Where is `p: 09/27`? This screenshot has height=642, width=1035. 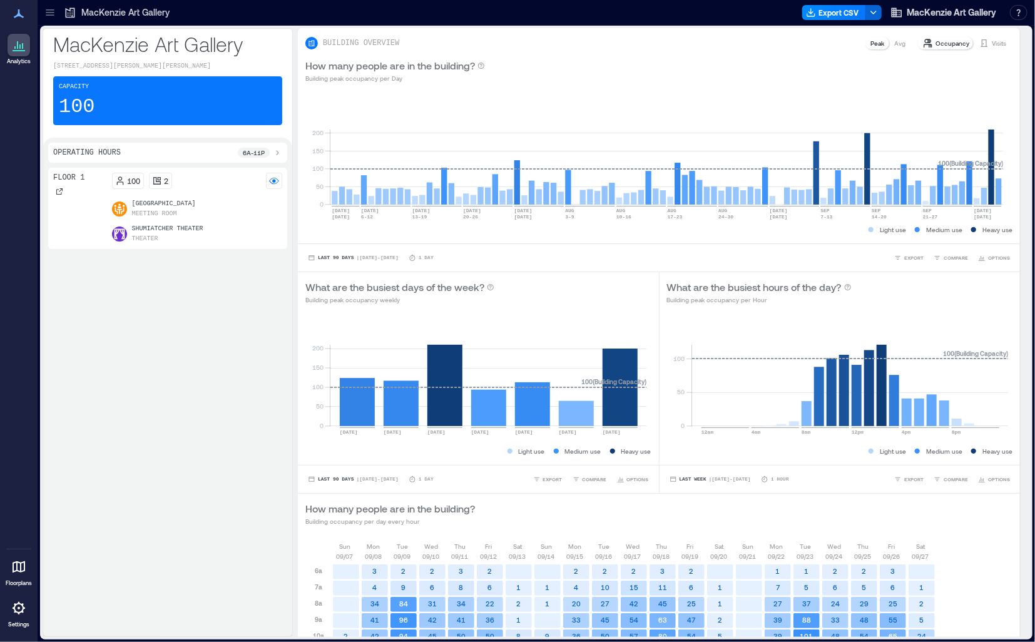 p: 09/27 is located at coordinates (920, 556).